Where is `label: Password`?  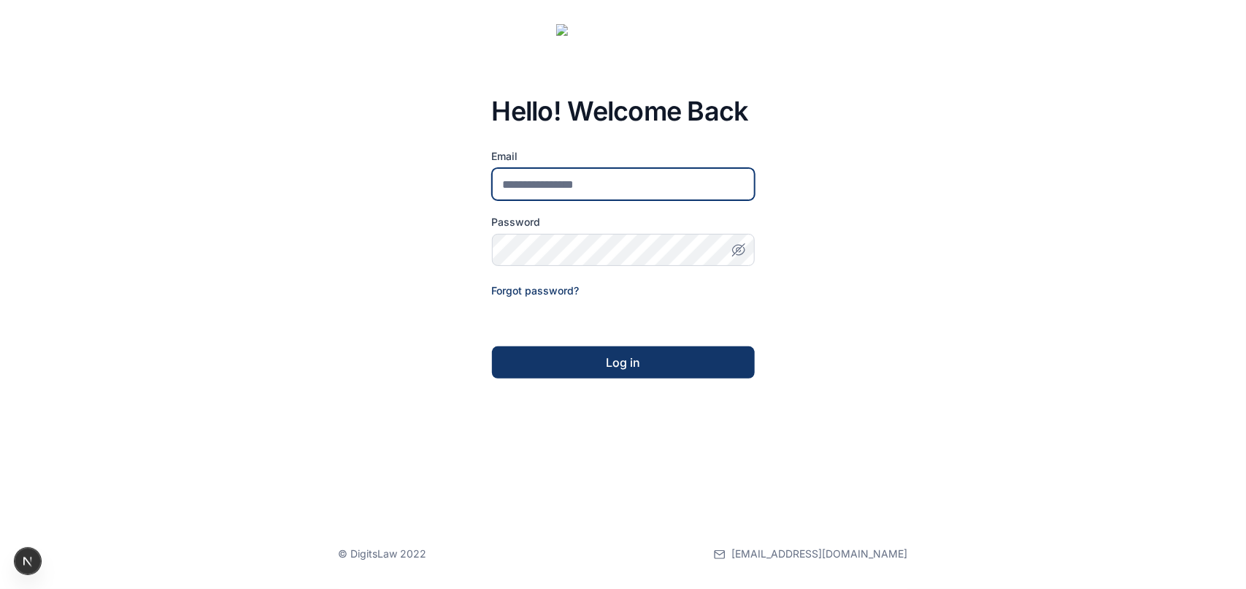 label: Password is located at coordinates (624, 222).